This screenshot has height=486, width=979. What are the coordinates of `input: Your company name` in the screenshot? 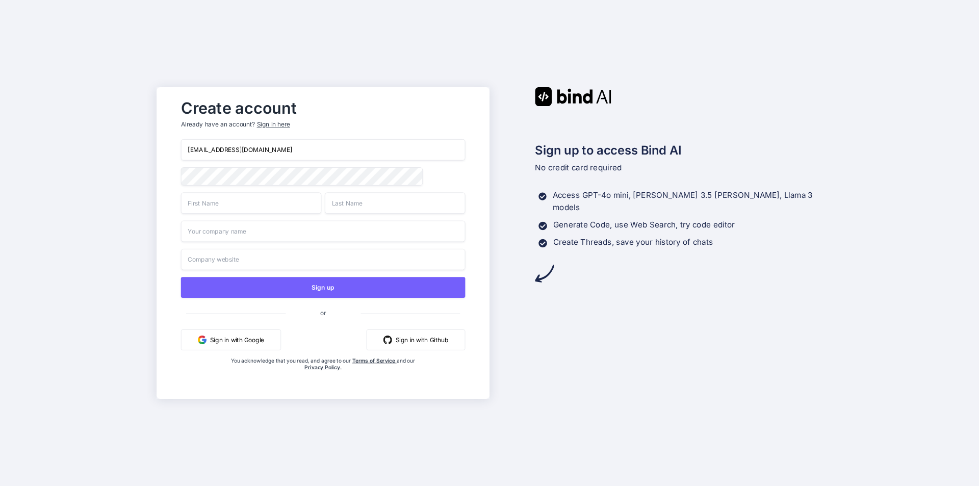 It's located at (323, 232).